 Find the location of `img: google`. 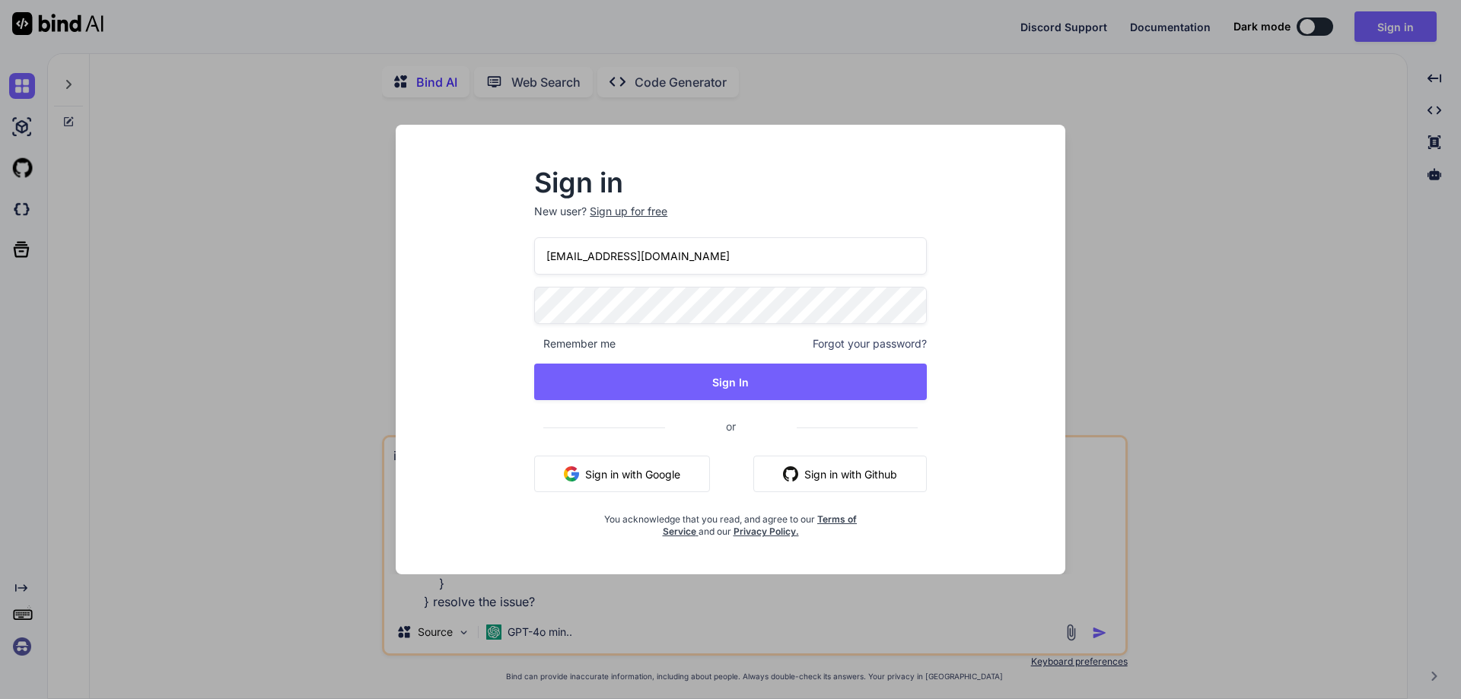

img: google is located at coordinates (571, 474).